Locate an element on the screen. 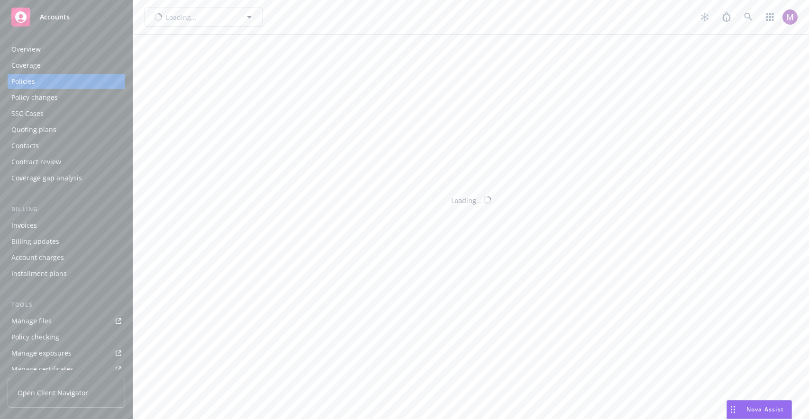 The image size is (809, 419). a: Coverage is located at coordinates (66, 65).